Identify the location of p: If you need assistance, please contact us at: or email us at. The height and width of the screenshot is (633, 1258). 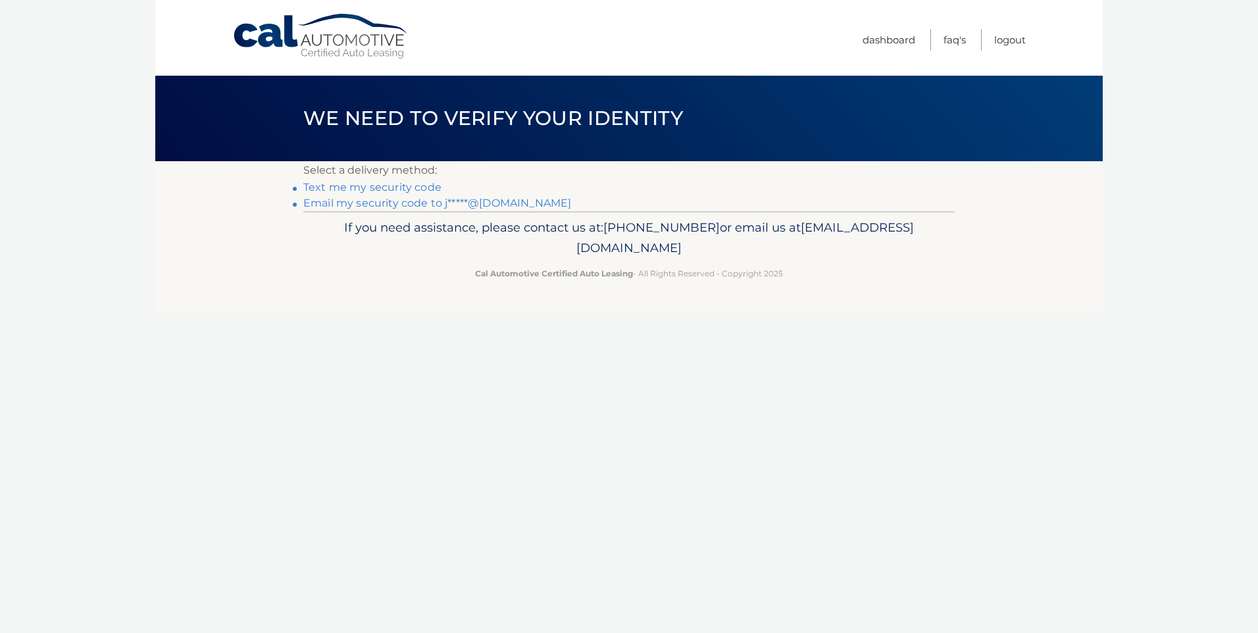
(629, 238).